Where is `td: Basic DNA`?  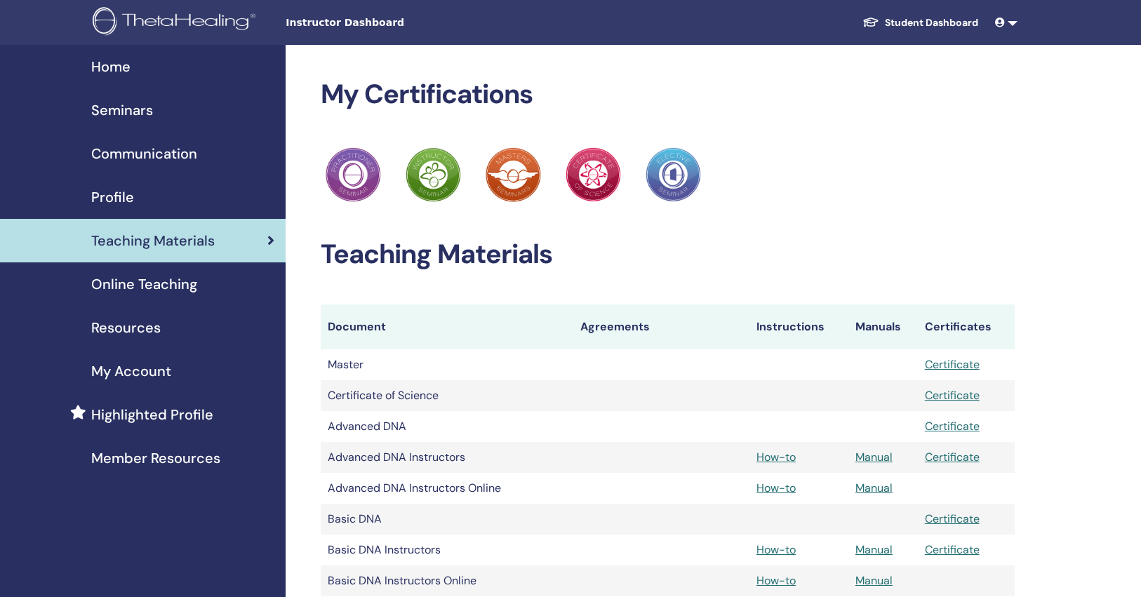 td: Basic DNA is located at coordinates (447, 519).